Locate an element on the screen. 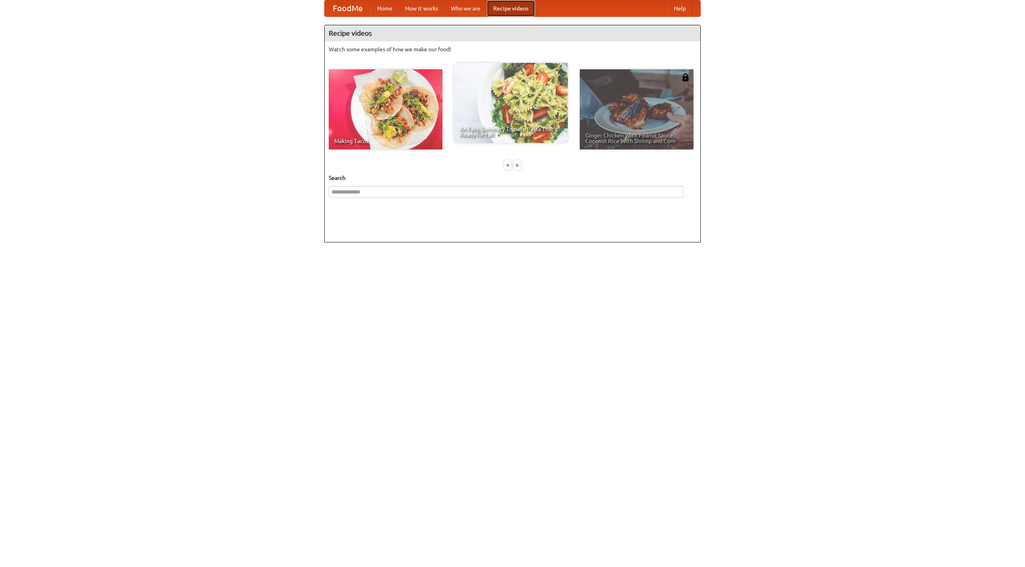 This screenshot has width=1025, height=567. p: Watch some examples of how we make our food! is located at coordinates (513, 49).